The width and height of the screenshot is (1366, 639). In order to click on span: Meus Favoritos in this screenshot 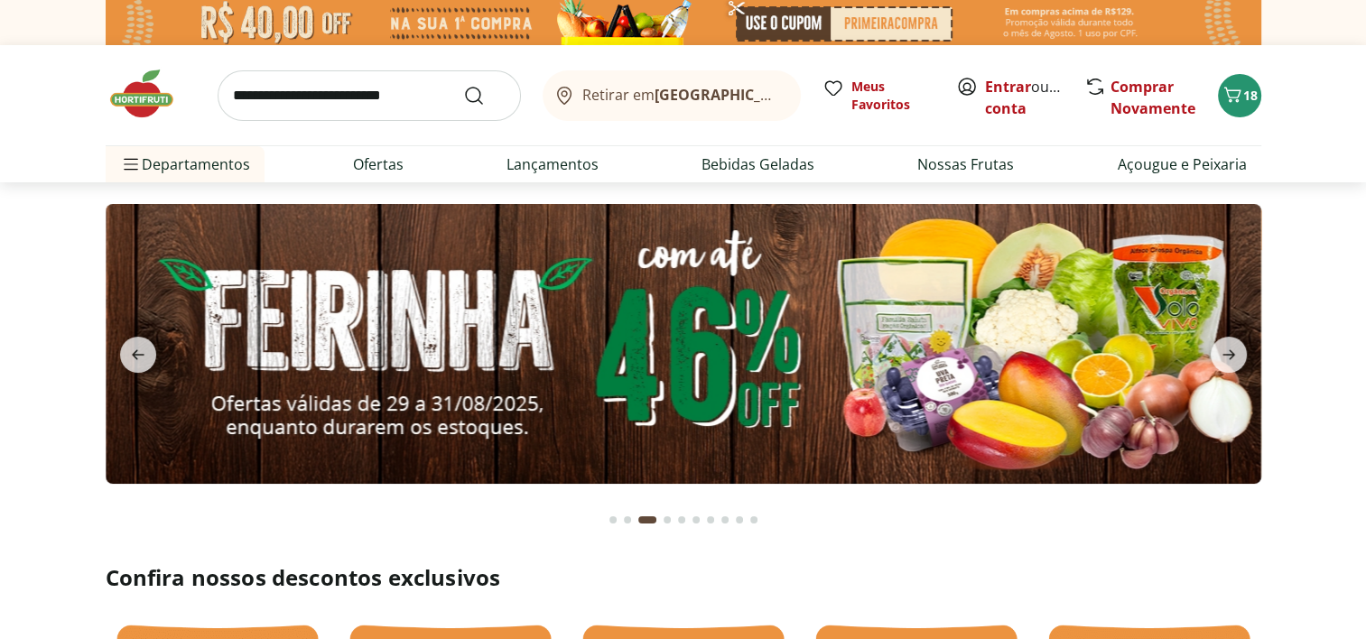, I will do `click(893, 96)`.